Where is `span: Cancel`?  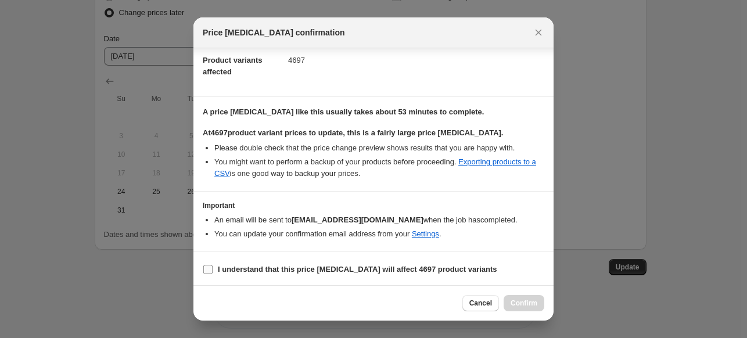 span: Cancel is located at coordinates (481, 303).